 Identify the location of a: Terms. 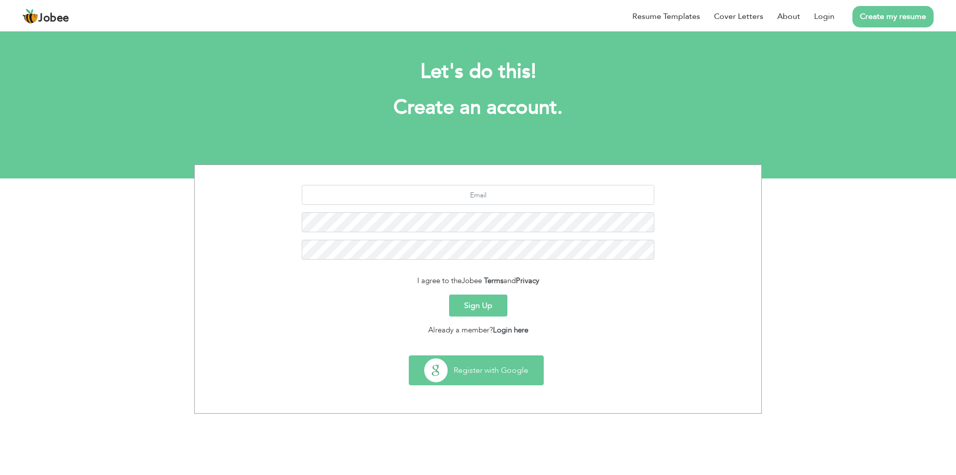
(494, 280).